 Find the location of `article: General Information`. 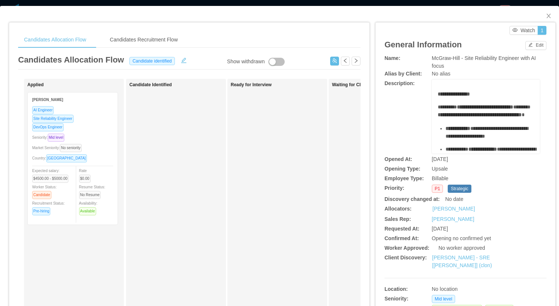

article: General Information is located at coordinates (423, 44).